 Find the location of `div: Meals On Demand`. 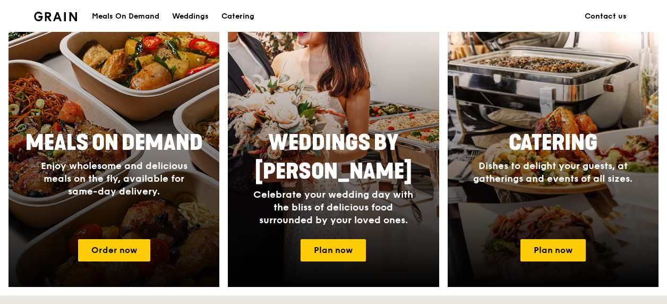

div: Meals On Demand is located at coordinates (125, 16).